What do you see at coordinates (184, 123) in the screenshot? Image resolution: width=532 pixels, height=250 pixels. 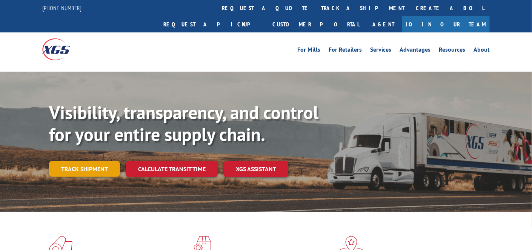 I see `b: Visibility, transparency, and control for your entire supply chain.` at bounding box center [184, 123].